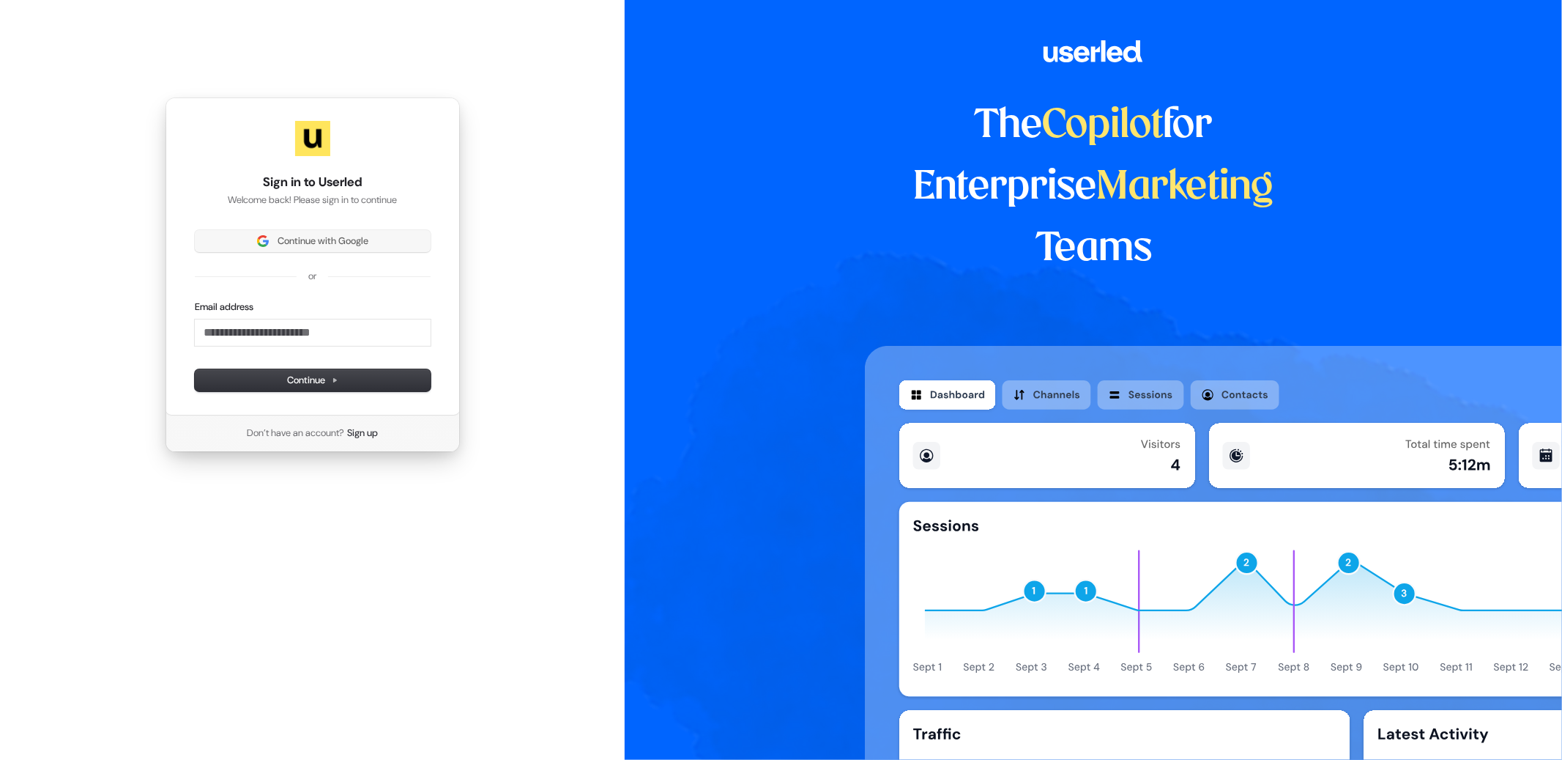  I want to click on h1: The for Enterprise Teams, so click(1094, 188).